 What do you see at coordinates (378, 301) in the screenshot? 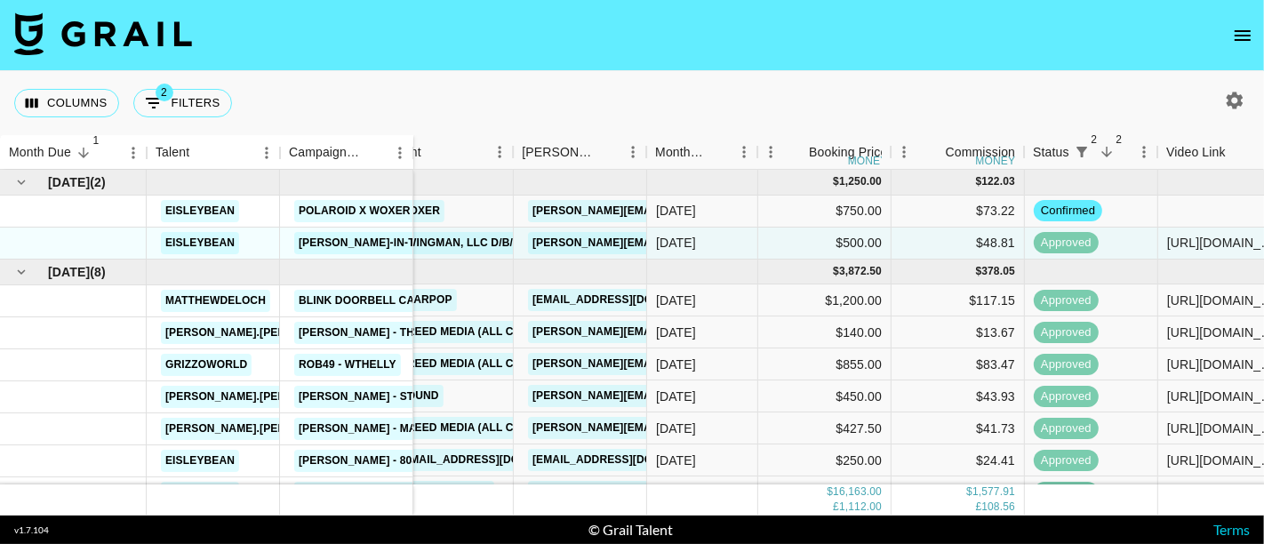
I see `a: Blink Doorbell Campaign` at bounding box center [378, 301].